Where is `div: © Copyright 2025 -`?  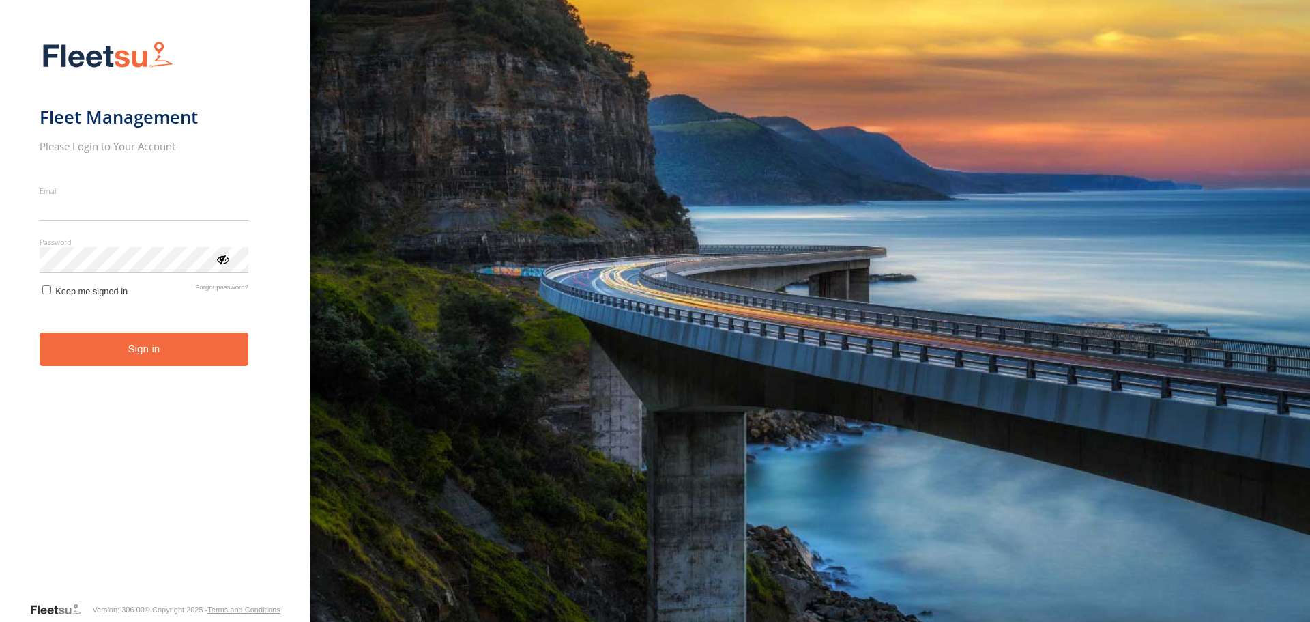 div: © Copyright 2025 - is located at coordinates (212, 609).